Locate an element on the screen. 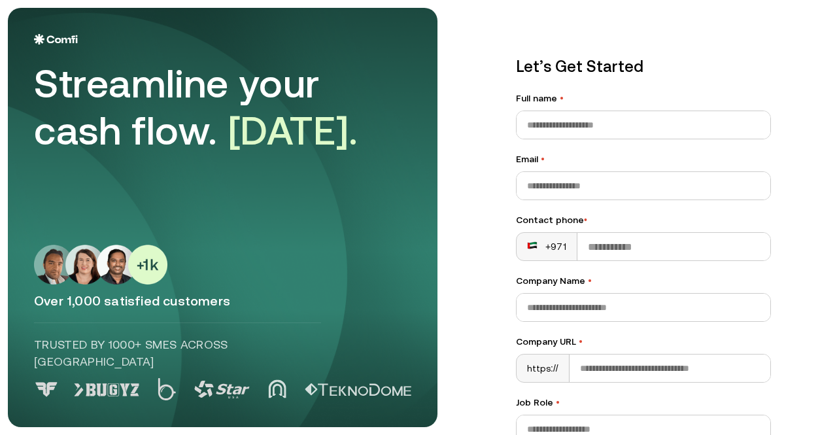  div: Streamline your cash flow. is located at coordinates (217, 107).